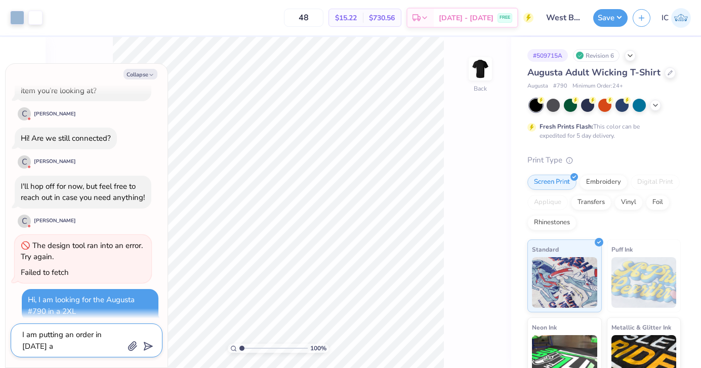 The width and height of the screenshot is (701, 368). Describe the element at coordinates (140, 74) in the screenshot. I see `button: Collapse` at that location.